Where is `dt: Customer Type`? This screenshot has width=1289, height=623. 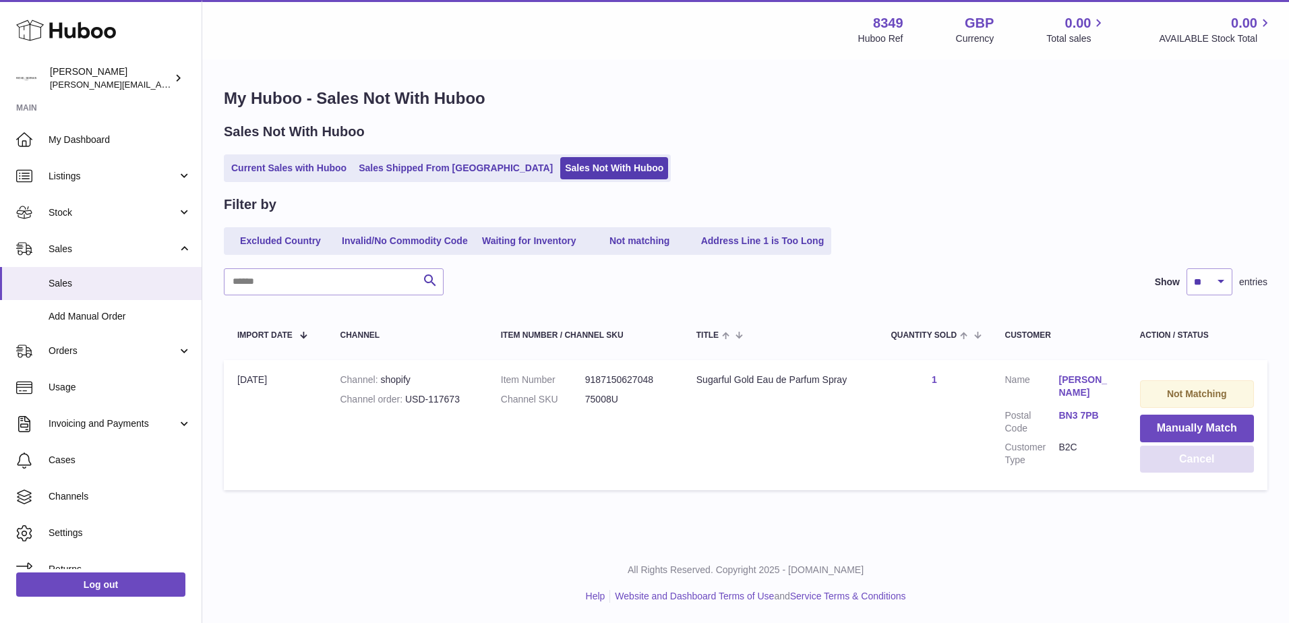
dt: Customer Type is located at coordinates (1032, 454).